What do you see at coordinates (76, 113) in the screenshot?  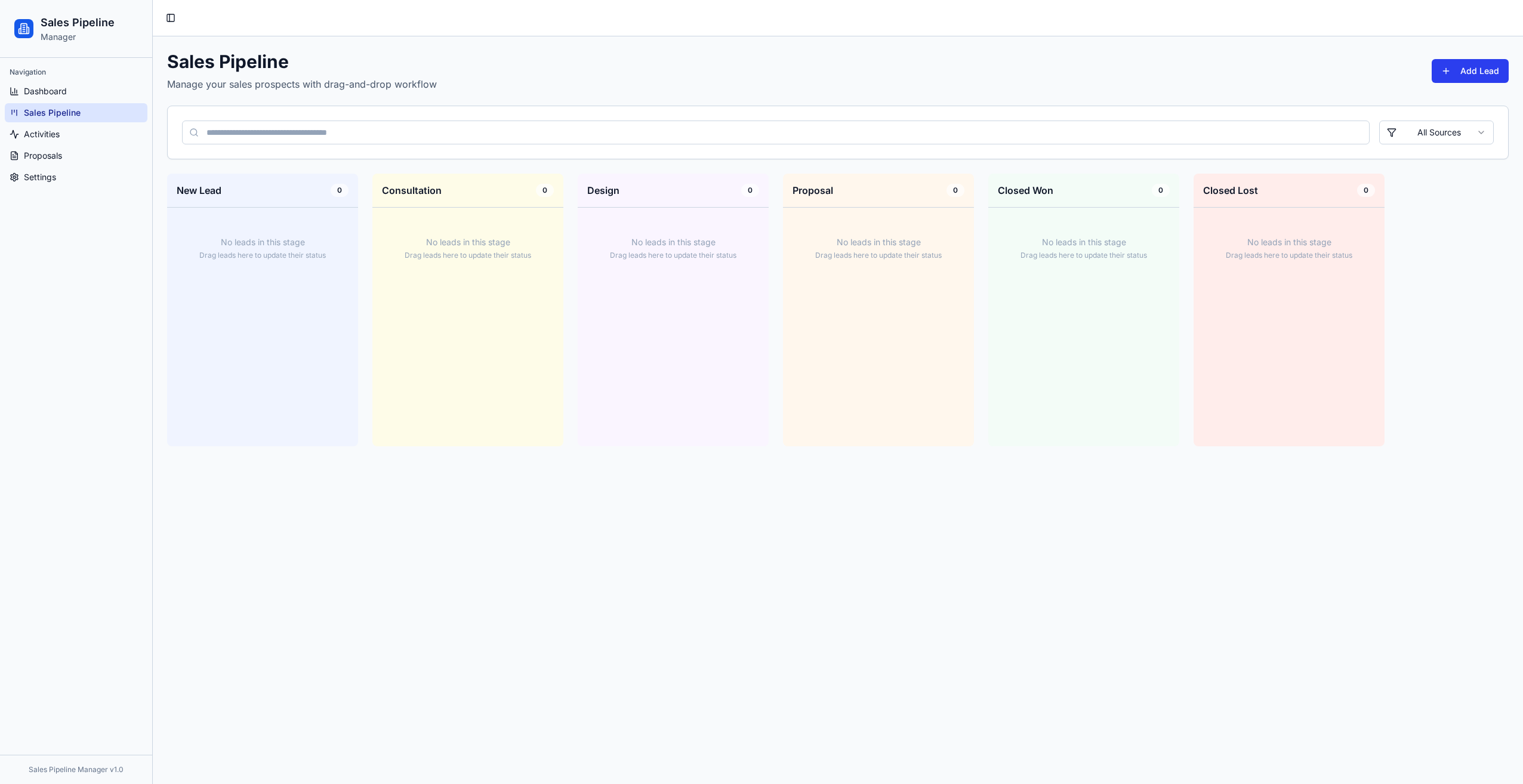 I see `a: Sales Pipeline` at bounding box center [76, 113].